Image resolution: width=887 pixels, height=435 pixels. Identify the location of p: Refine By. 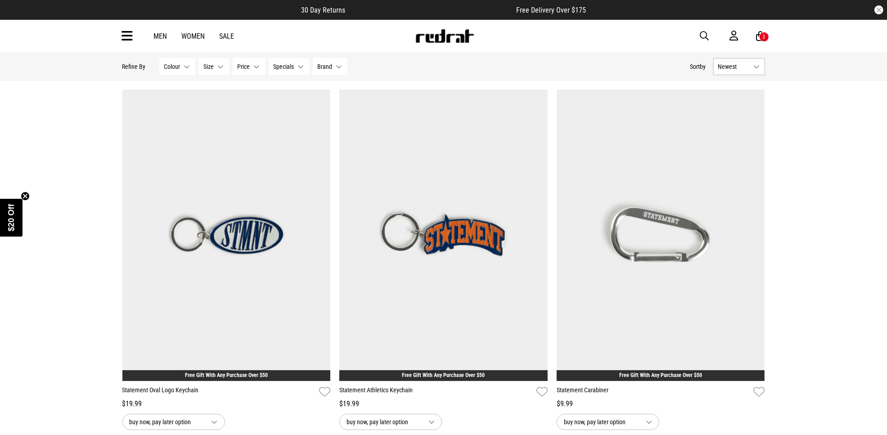
(134, 67).